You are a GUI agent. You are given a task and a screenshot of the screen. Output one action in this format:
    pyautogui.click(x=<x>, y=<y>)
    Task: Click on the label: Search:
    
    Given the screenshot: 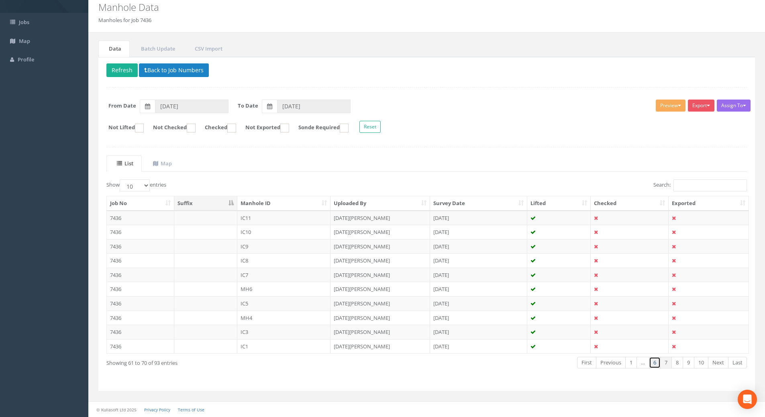 What is the action you would take?
    pyautogui.click(x=700, y=186)
    